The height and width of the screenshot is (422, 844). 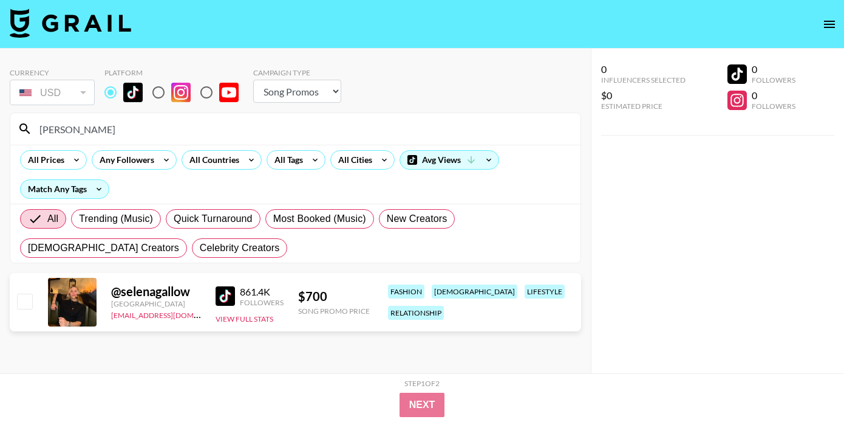 I want to click on span: Trending (Music), so click(x=116, y=219).